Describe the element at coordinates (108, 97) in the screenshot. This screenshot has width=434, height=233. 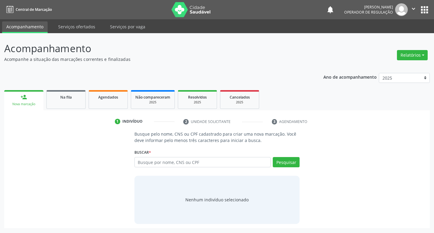
I see `span: Agendados` at that location.